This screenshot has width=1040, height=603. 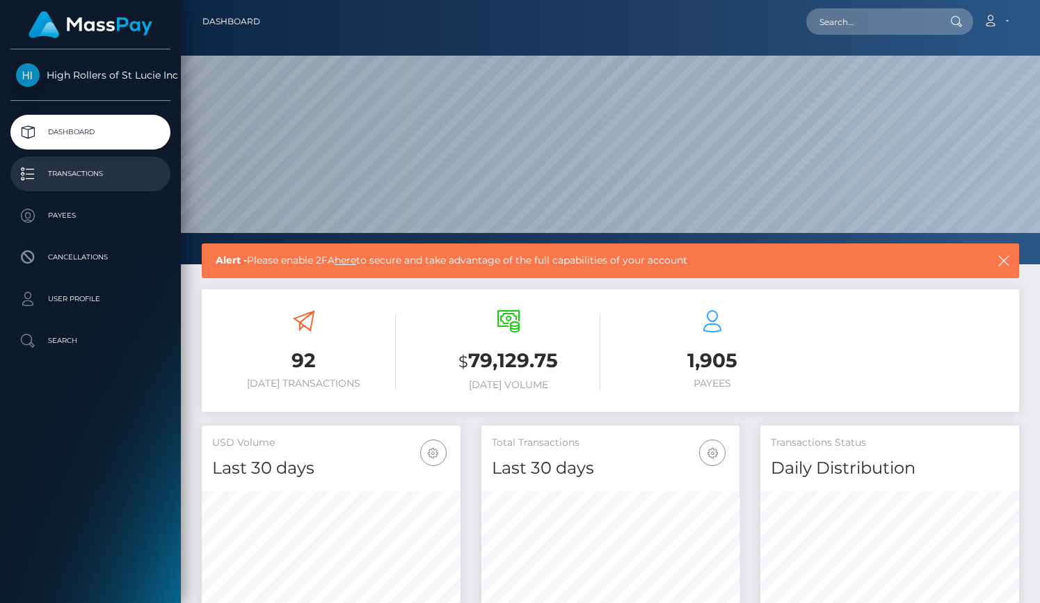 What do you see at coordinates (90, 257) in the screenshot?
I see `p: Cancellations` at bounding box center [90, 257].